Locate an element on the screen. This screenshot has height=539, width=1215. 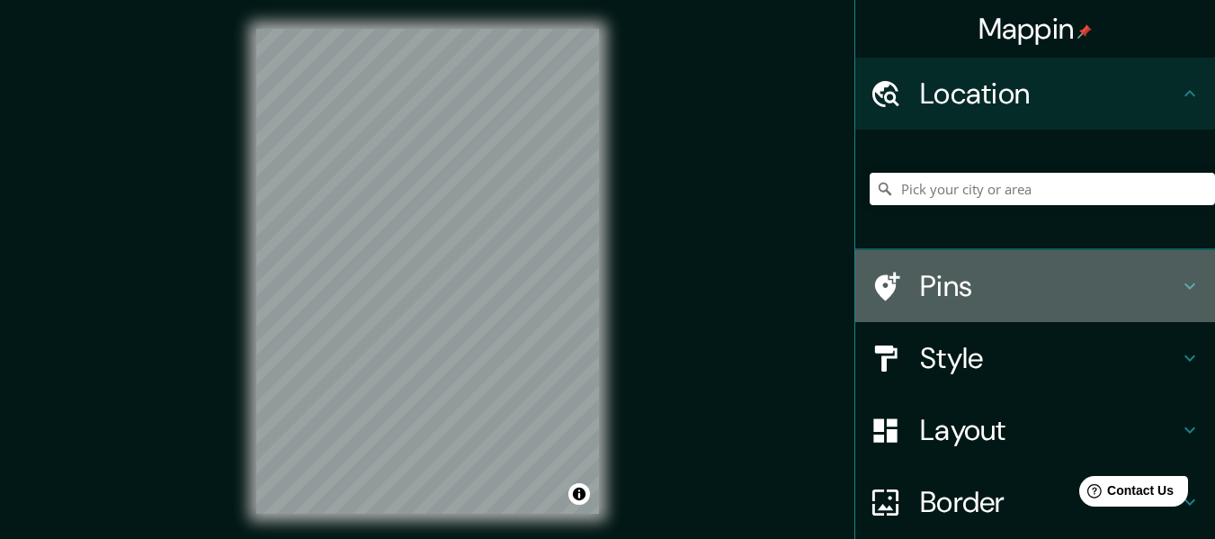
h4: Location is located at coordinates (1049, 94).